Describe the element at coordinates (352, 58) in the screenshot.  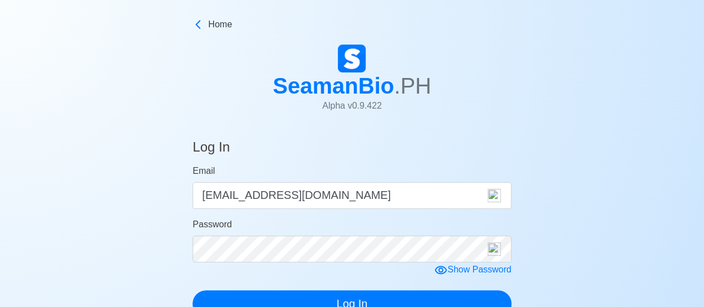
I see `img: Logo` at that location.